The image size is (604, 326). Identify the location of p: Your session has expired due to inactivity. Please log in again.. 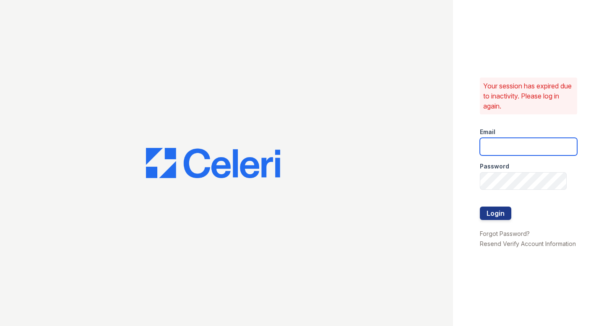
(529, 96).